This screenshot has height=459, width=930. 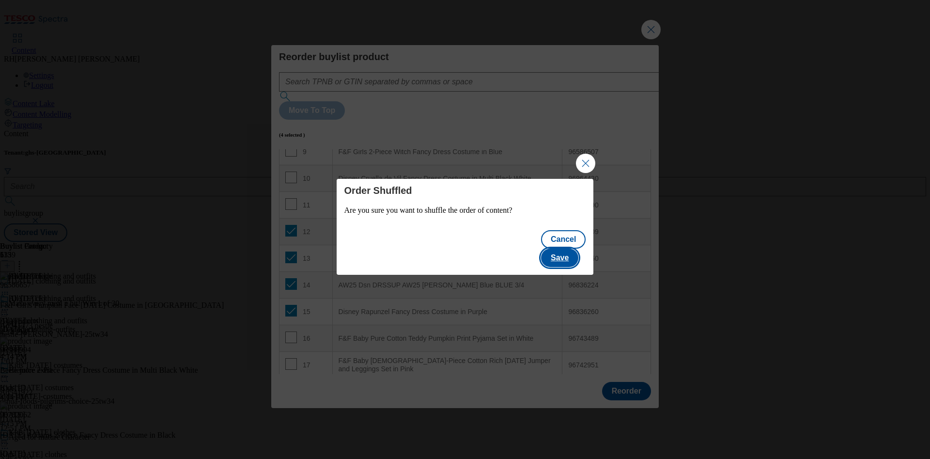 I want to click on button: Cancel, so click(x=563, y=239).